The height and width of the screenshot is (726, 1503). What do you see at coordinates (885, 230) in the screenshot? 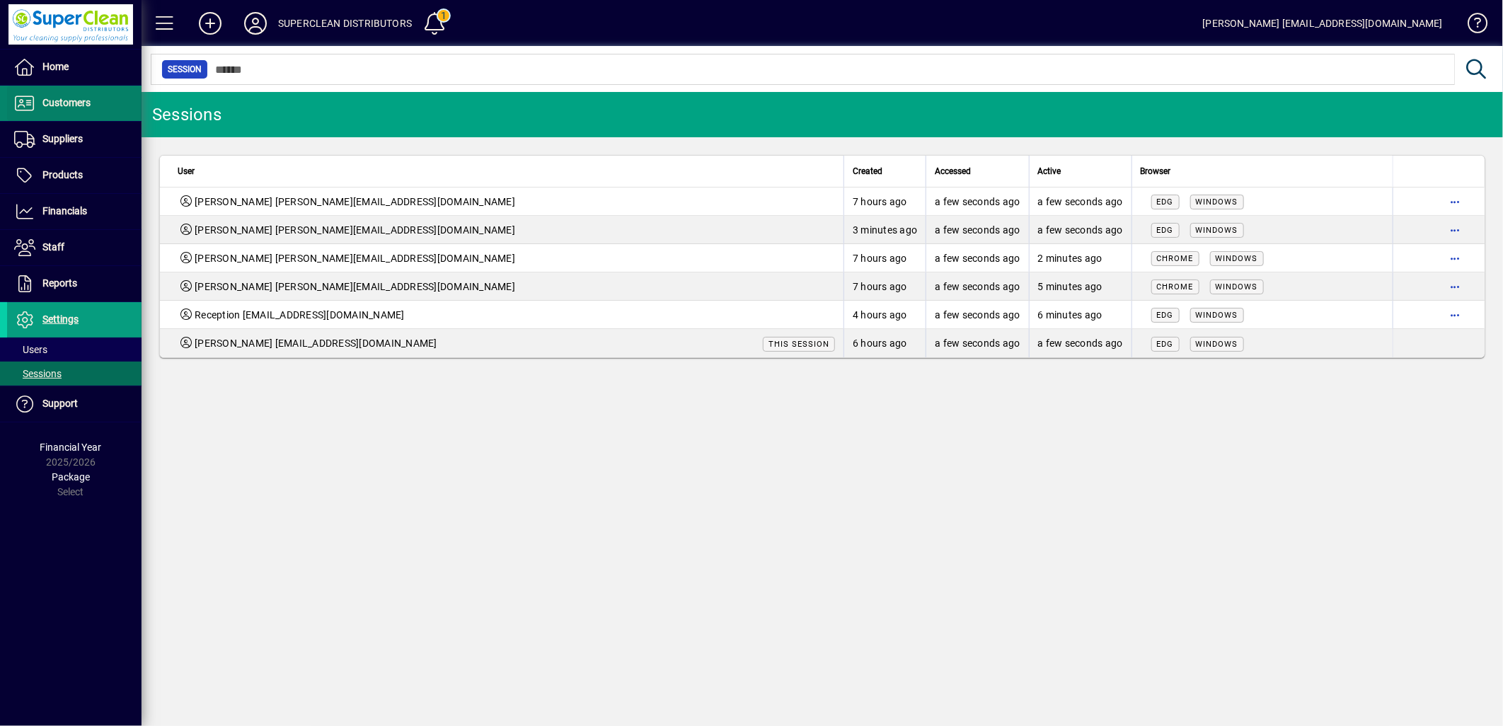
I see `td: 3 minutes ago` at bounding box center [885, 230].